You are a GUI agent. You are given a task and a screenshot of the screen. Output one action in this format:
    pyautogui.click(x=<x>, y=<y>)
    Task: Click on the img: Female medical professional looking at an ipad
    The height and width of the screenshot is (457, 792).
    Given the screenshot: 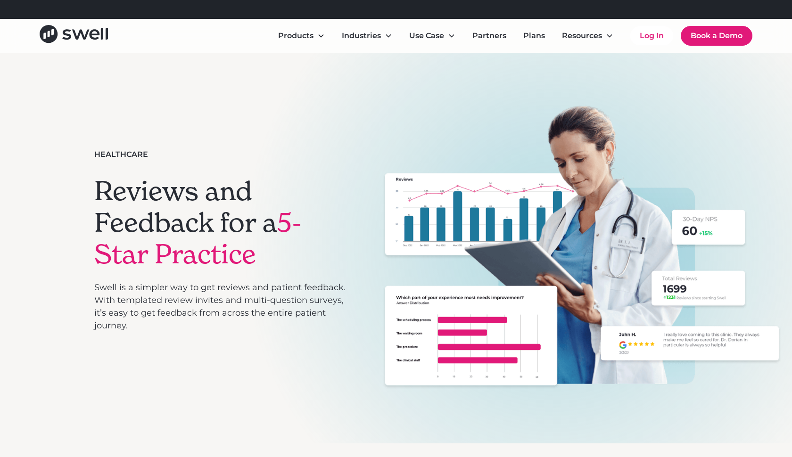 What is the action you would take?
    pyautogui.click(x=582, y=248)
    